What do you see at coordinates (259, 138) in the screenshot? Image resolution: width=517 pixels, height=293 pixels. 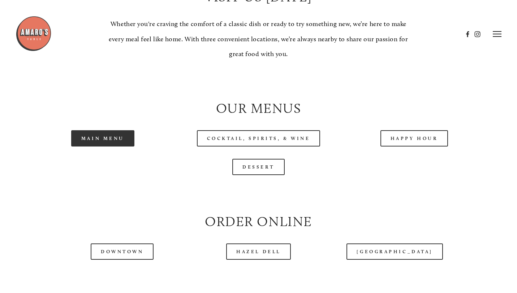 I see `a: Cocktail, Spirits, & Wine` at bounding box center [259, 138].